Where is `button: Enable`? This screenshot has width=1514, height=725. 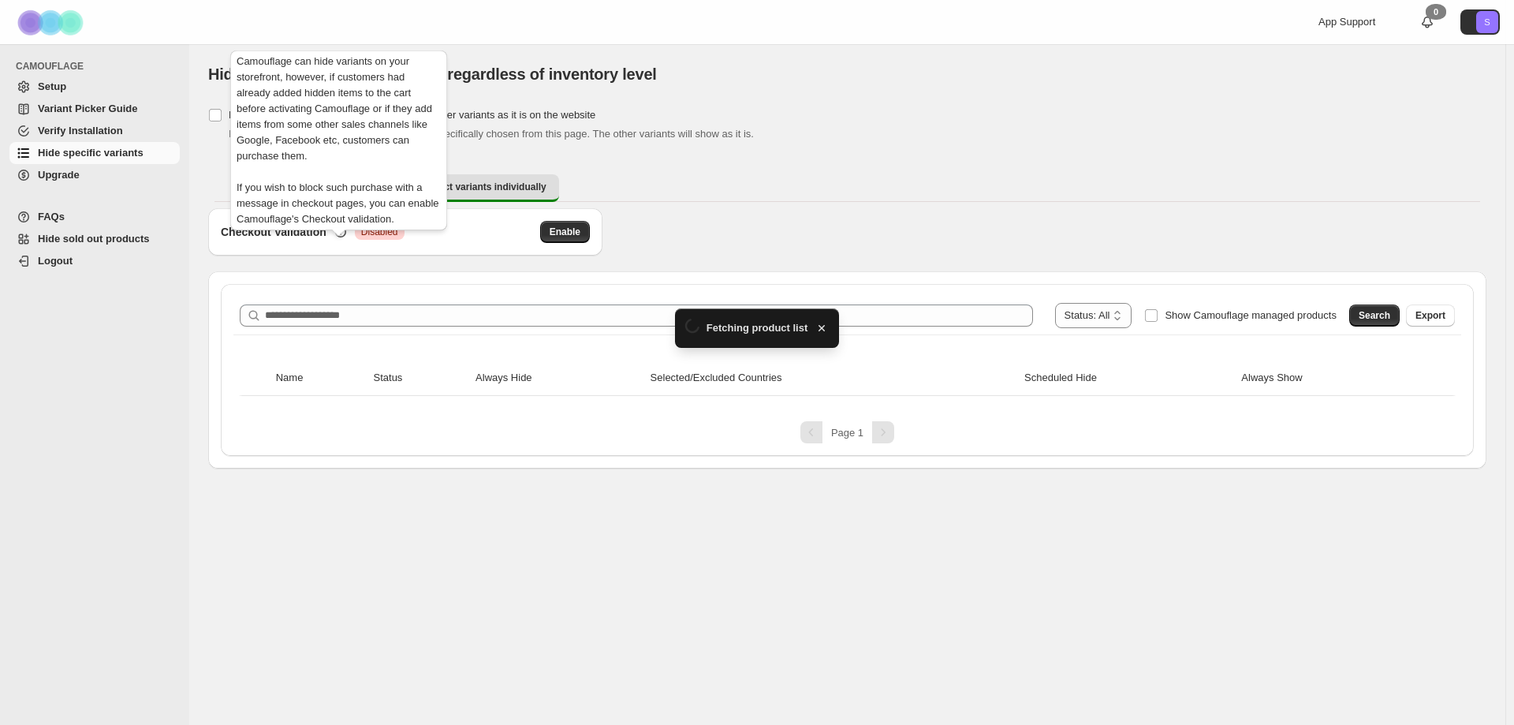
button: Enable is located at coordinates (565, 232).